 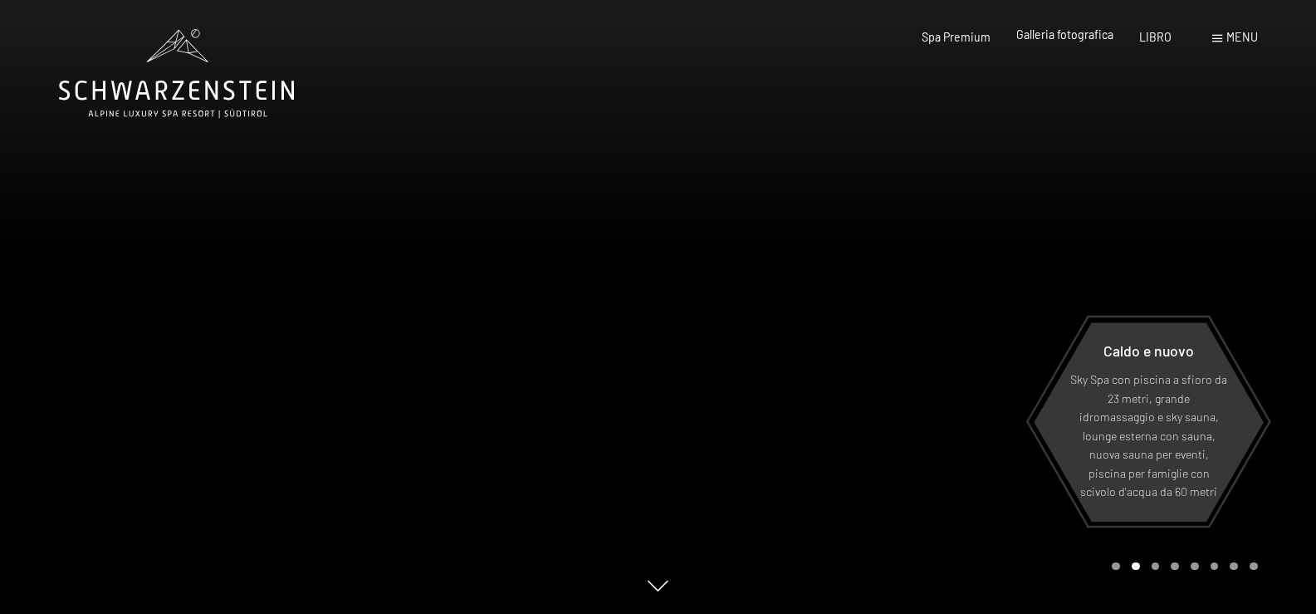 What do you see at coordinates (1234, 566) in the screenshot?
I see `div: Carosello Pagina 7` at bounding box center [1234, 566].